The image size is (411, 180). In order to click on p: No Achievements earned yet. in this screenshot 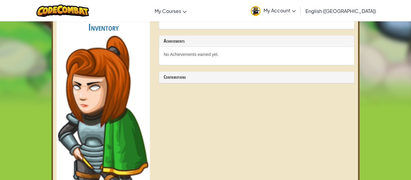, I will do `click(257, 54)`.